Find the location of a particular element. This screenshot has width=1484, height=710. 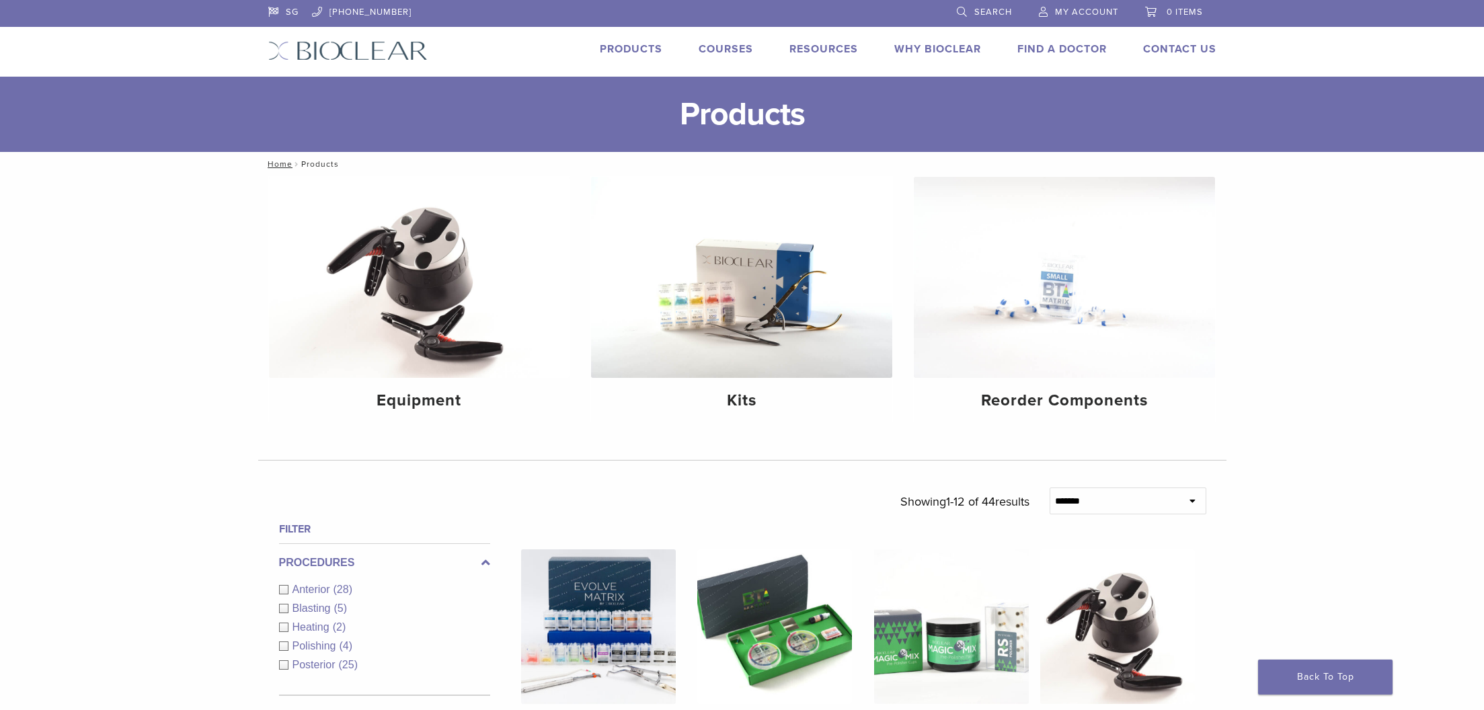

a: Equipment is located at coordinates (420, 299).